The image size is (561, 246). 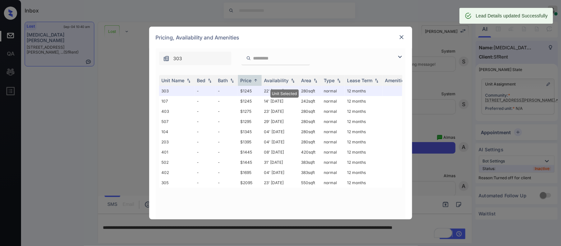 I want to click on div: Availability, so click(x=277, y=80).